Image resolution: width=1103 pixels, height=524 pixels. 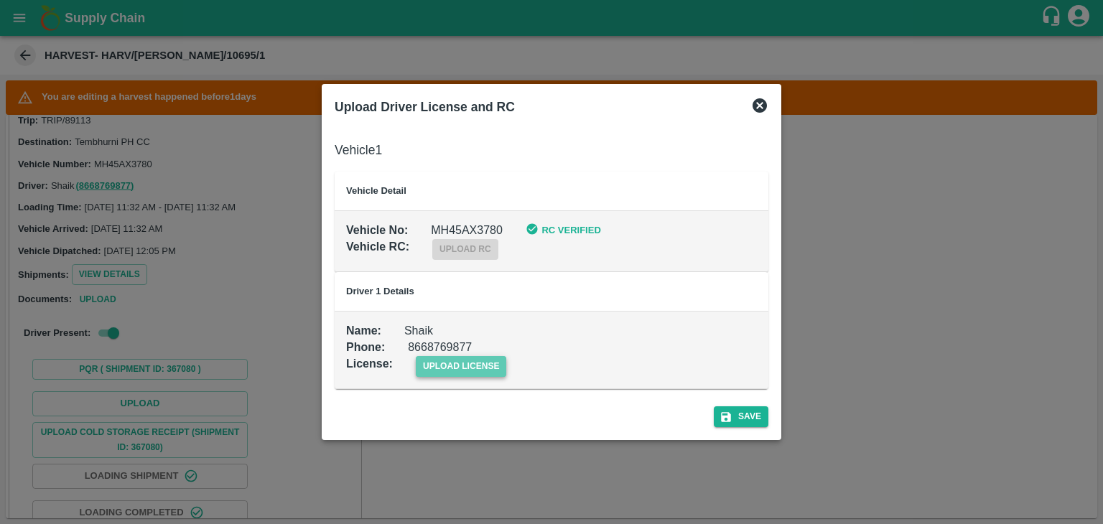 What do you see at coordinates (455, 219) in the screenshot?
I see `div: MH45AX3780` at bounding box center [455, 219].